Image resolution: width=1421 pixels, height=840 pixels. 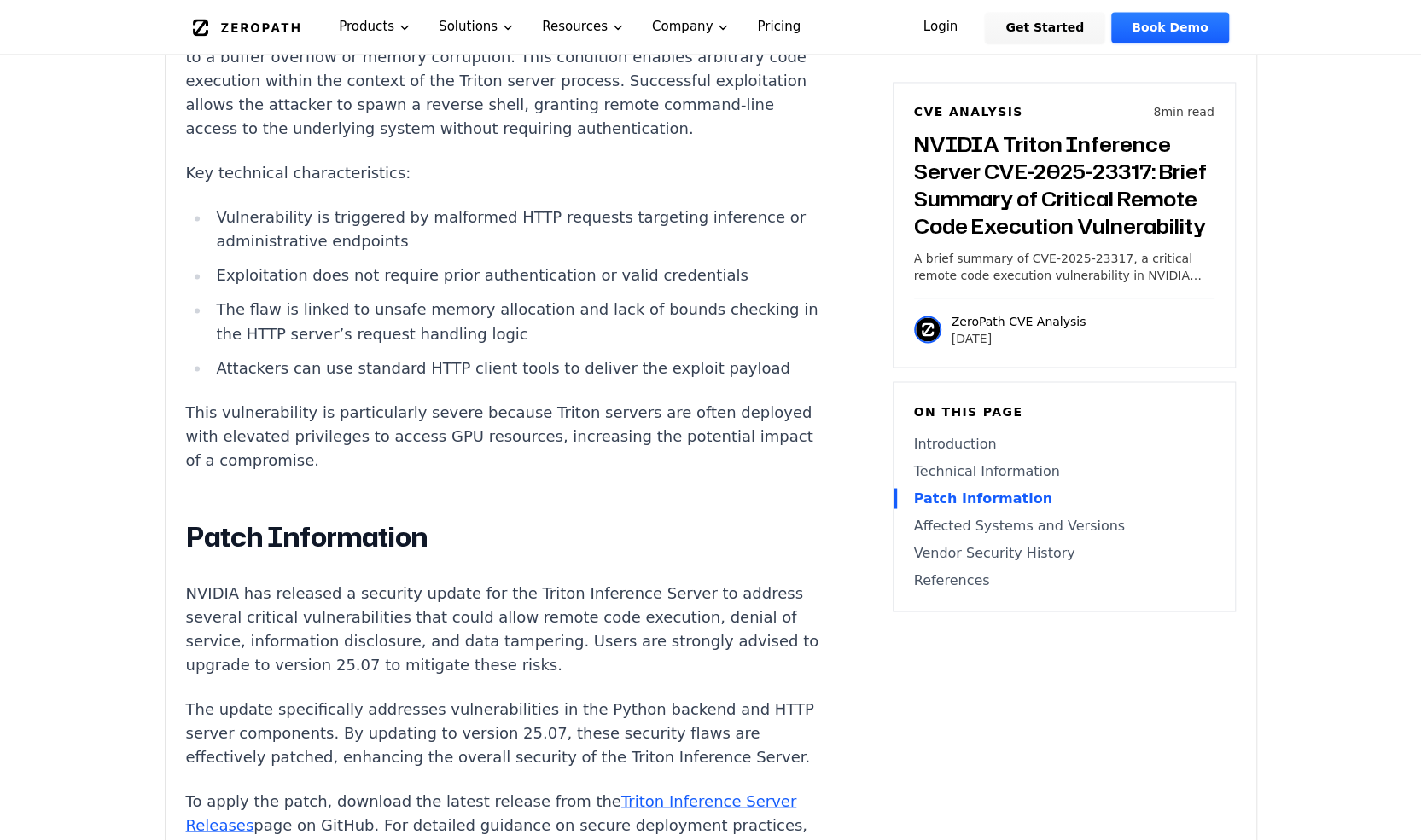 What do you see at coordinates (504, 436) in the screenshot?
I see `p: This vulnerability is particularly severe because Triton servers are often deployed with elevated...` at bounding box center [504, 436].